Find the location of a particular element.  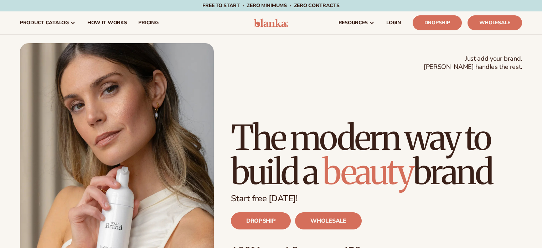

span: resources is located at coordinates (353, 23).